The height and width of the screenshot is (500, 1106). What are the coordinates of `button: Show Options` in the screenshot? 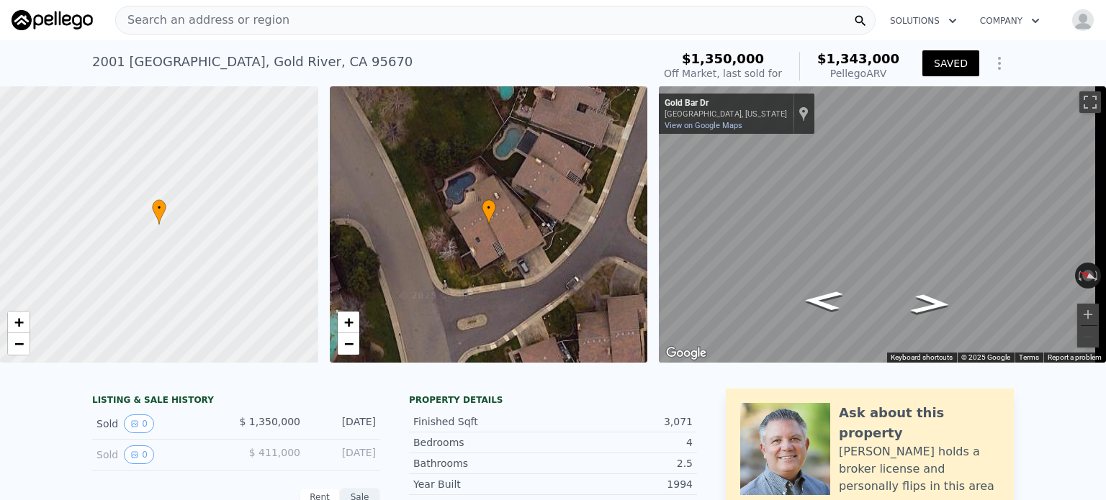 It's located at (999, 63).